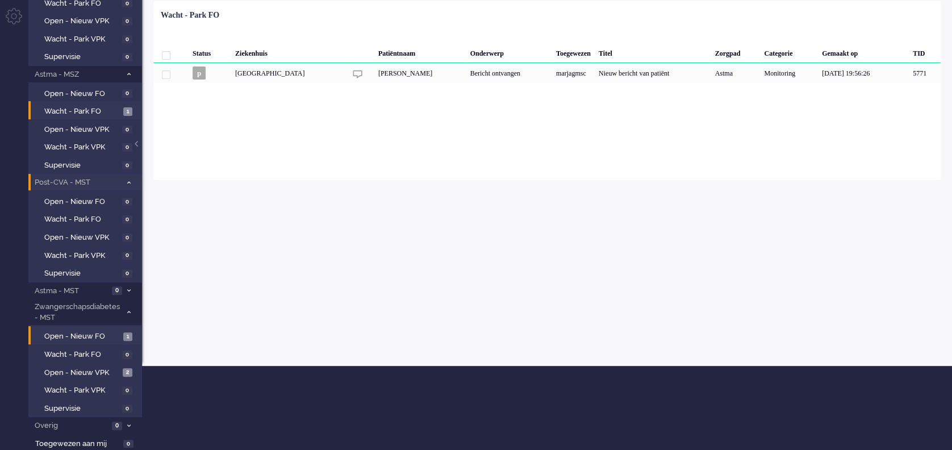 The image size is (952, 450). I want to click on div: Bericht ontvangen, so click(508, 73).